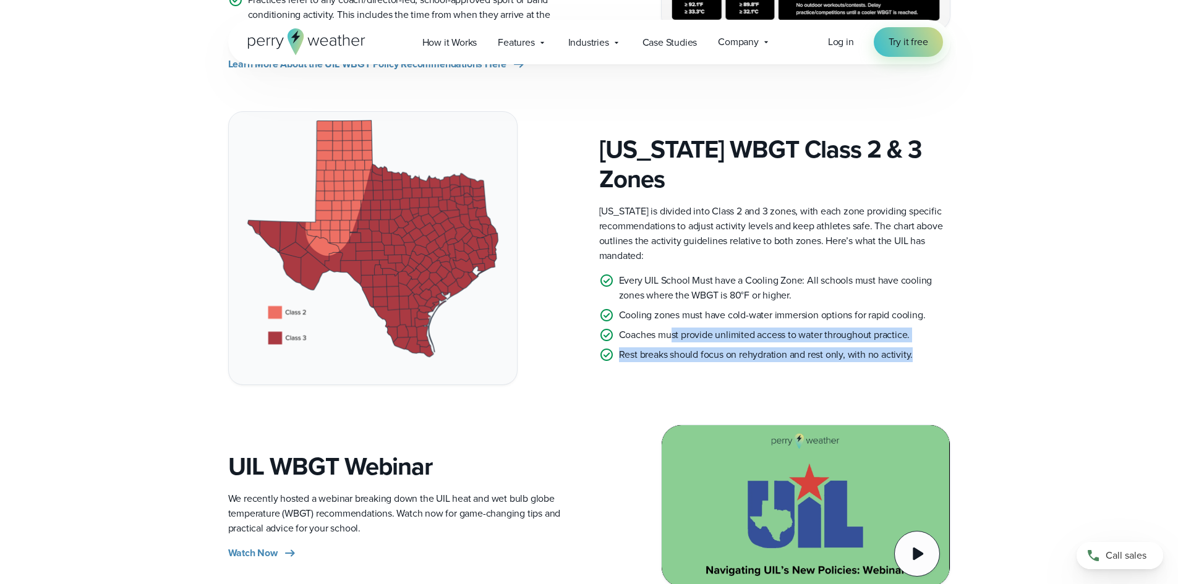 Image resolution: width=1178 pixels, height=584 pixels. I want to click on a: Case Studies, so click(669, 42).